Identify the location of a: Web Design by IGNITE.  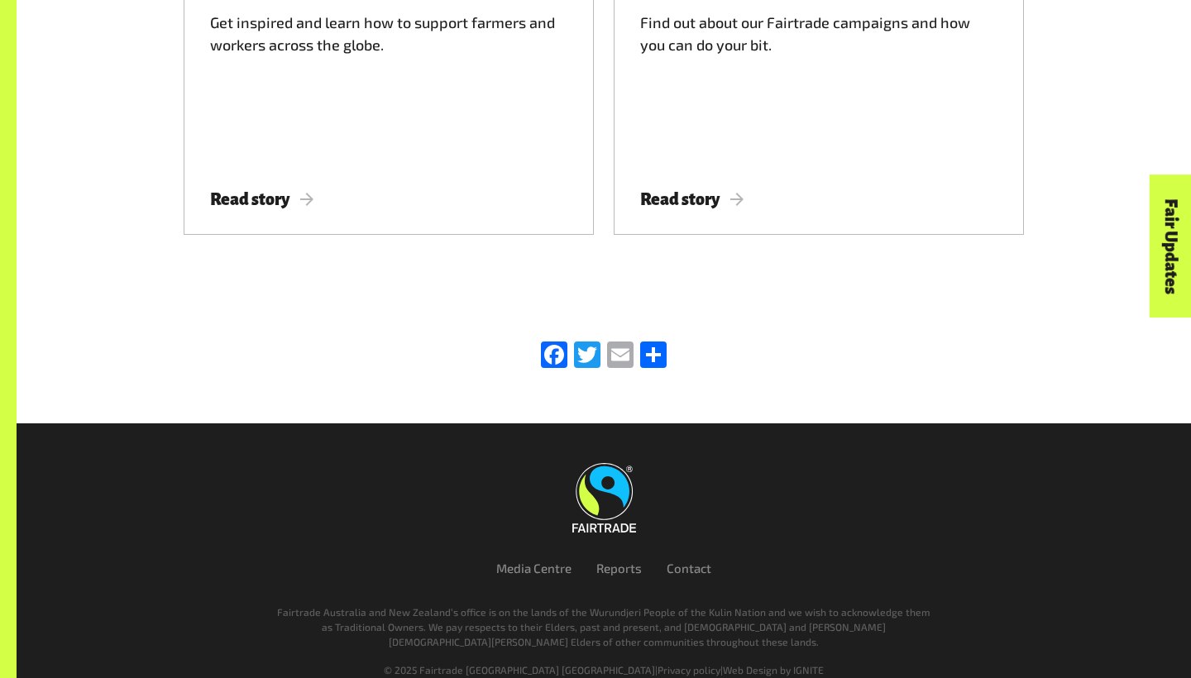
(774, 670).